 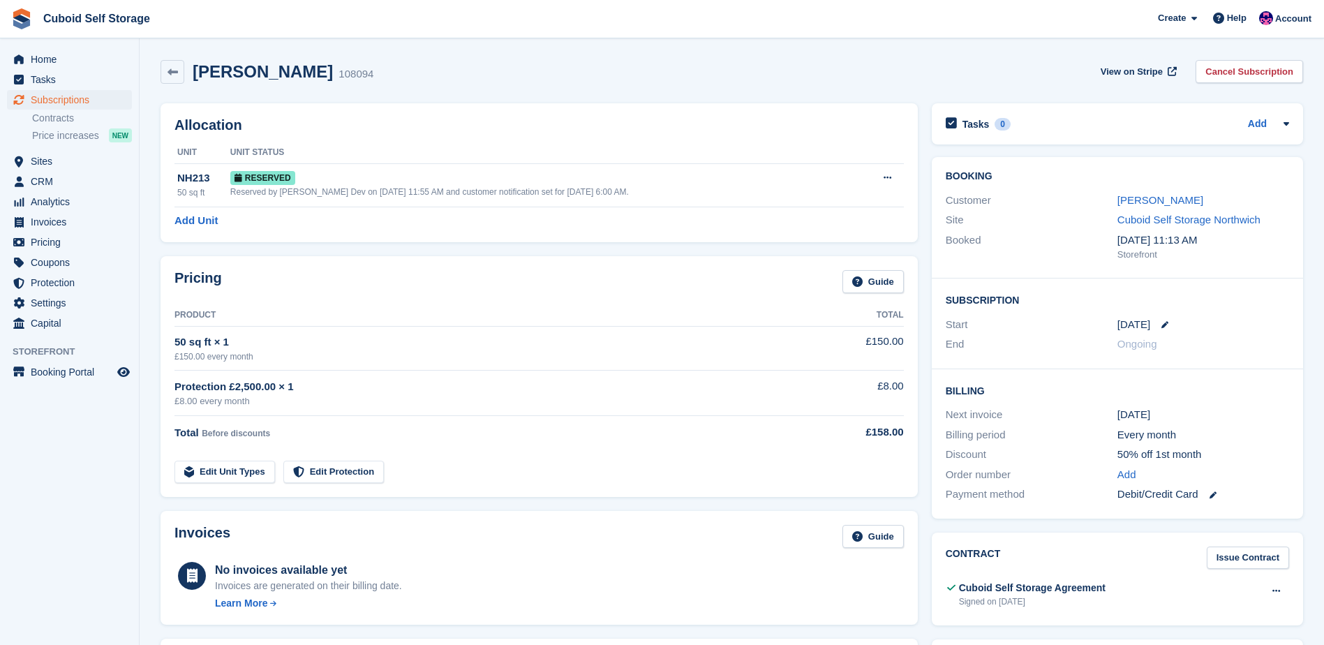 What do you see at coordinates (186, 432) in the screenshot?
I see `span: Total` at bounding box center [186, 432].